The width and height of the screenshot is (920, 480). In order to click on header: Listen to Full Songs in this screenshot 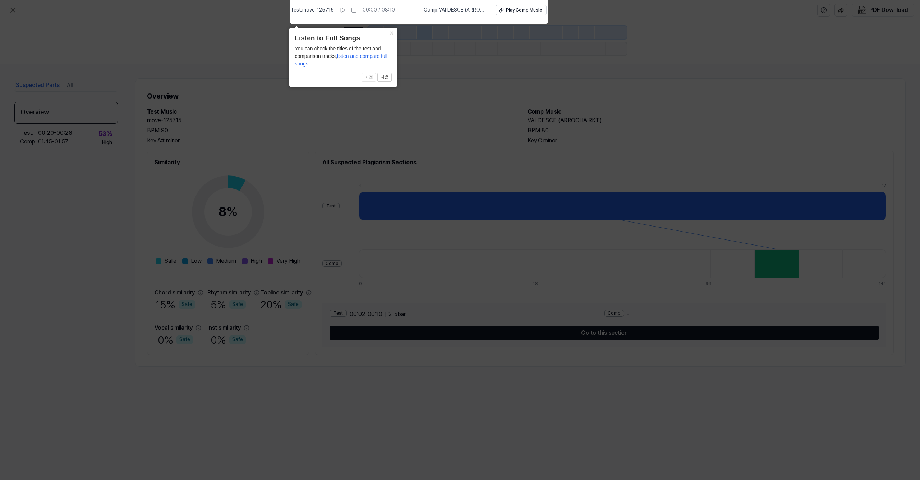, I will do `click(343, 38)`.